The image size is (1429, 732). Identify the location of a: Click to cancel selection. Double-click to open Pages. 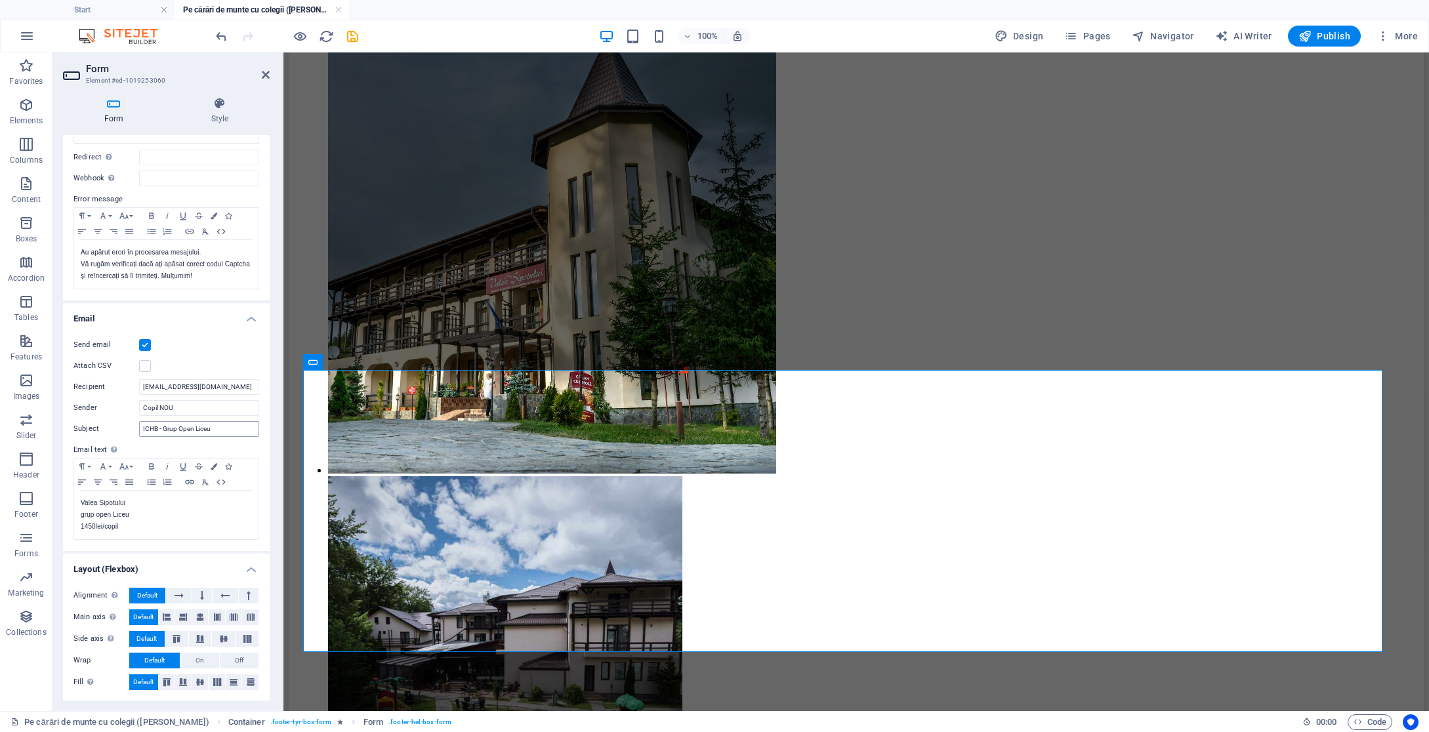
(110, 723).